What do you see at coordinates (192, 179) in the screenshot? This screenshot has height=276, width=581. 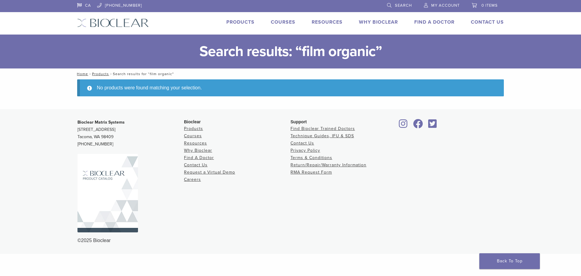 I see `a: Careers` at bounding box center [192, 179].